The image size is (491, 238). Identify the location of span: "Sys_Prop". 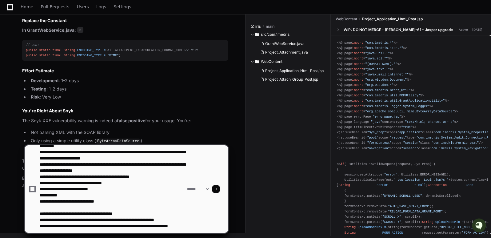
(376, 132).